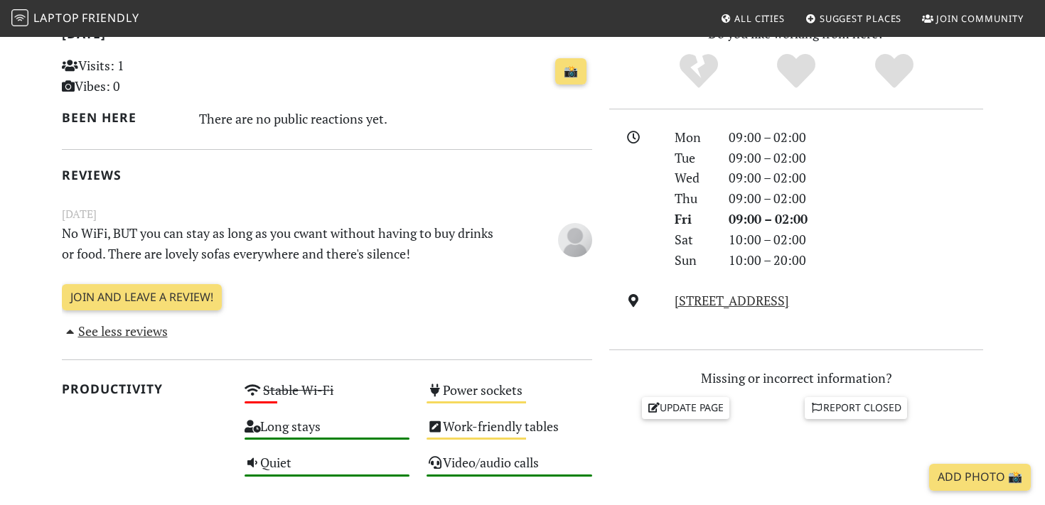 The image size is (1045, 505). What do you see at coordinates (894, 71) in the screenshot?
I see `div: Definitely!` at bounding box center [894, 71].